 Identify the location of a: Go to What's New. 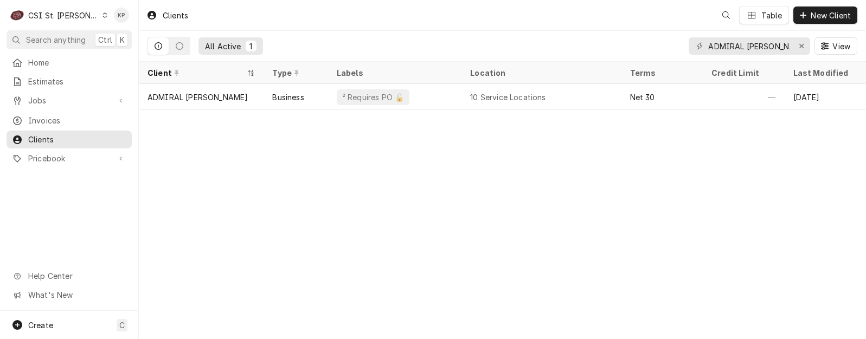
(69, 295).